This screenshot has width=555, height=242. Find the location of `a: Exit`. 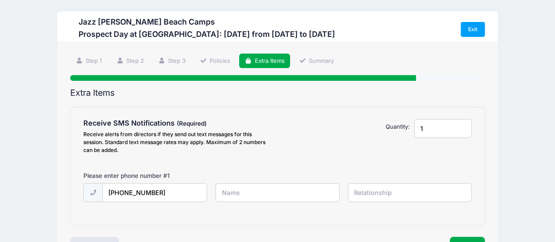

a: Exit is located at coordinates (473, 29).